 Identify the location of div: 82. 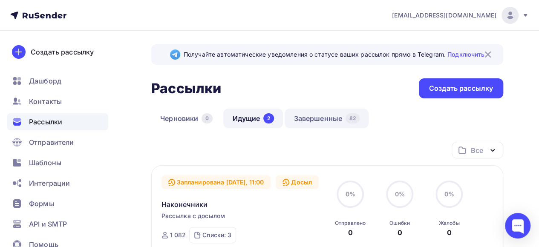
(353, 119).